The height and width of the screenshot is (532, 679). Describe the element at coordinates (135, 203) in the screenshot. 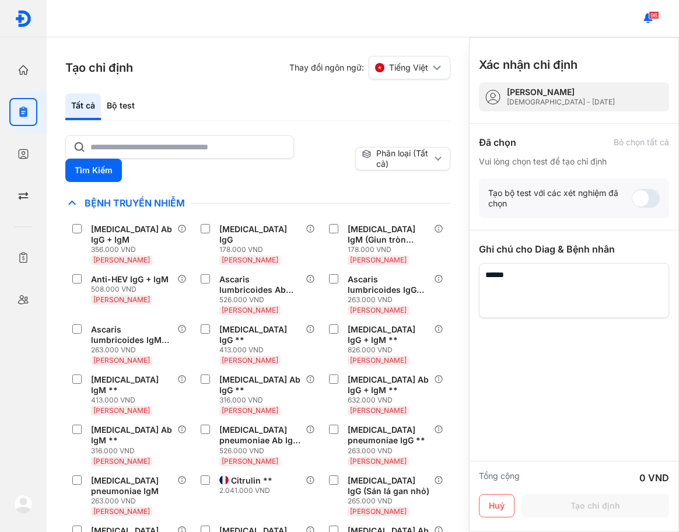

I see `span: Bệnh Truyền Nhiễm` at that location.